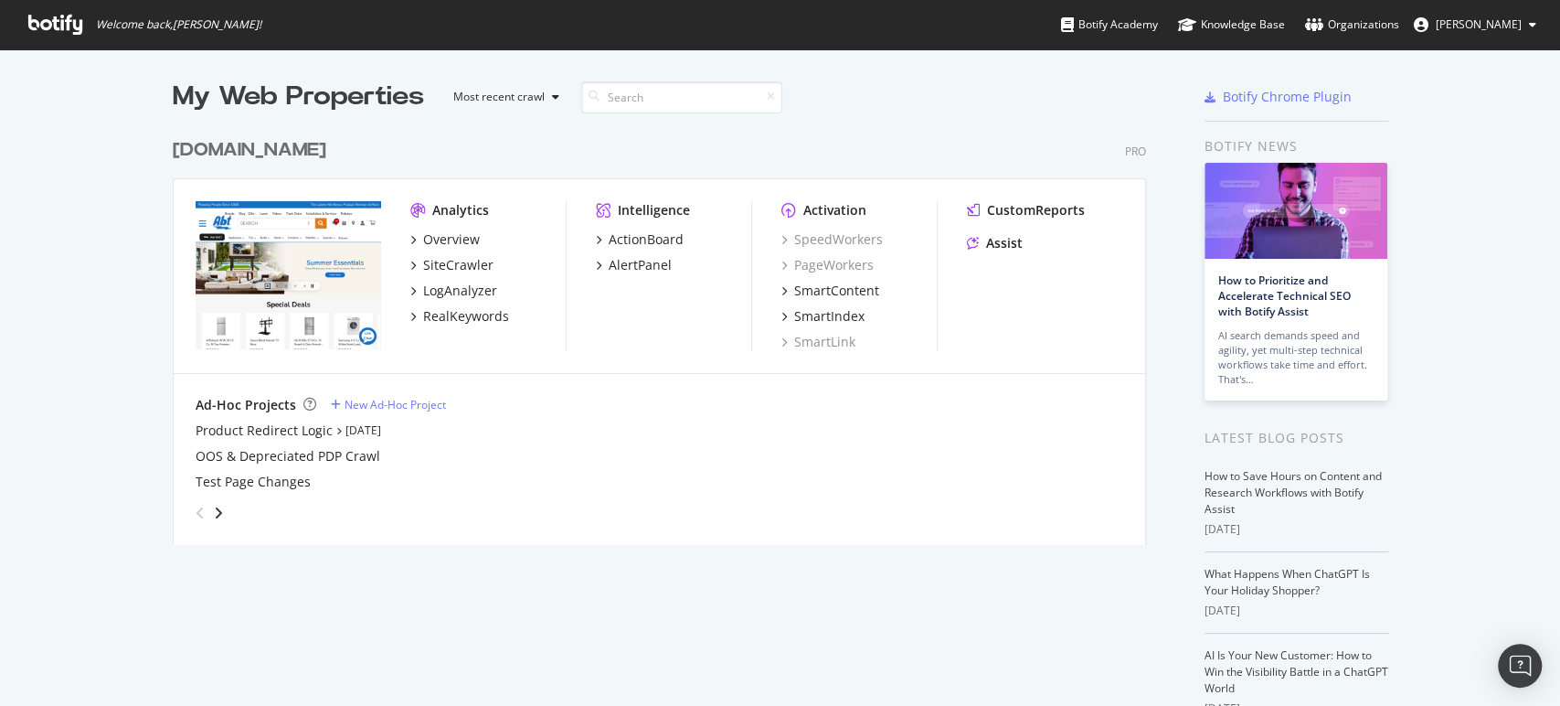 The image size is (1560, 706). I want to click on a: OOS & Depreciated PDP Crawl, so click(288, 456).